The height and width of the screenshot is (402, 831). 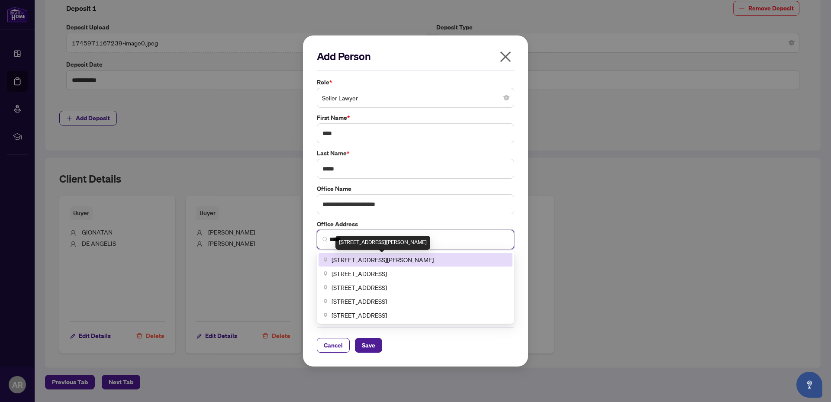 I want to click on span: Save, so click(x=368, y=345).